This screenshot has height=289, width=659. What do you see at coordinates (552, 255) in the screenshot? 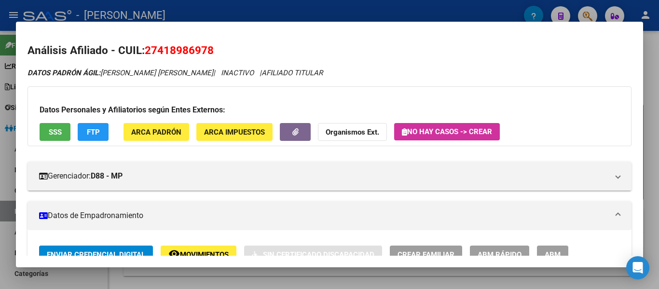
I see `span: ABM` at bounding box center [552, 255].